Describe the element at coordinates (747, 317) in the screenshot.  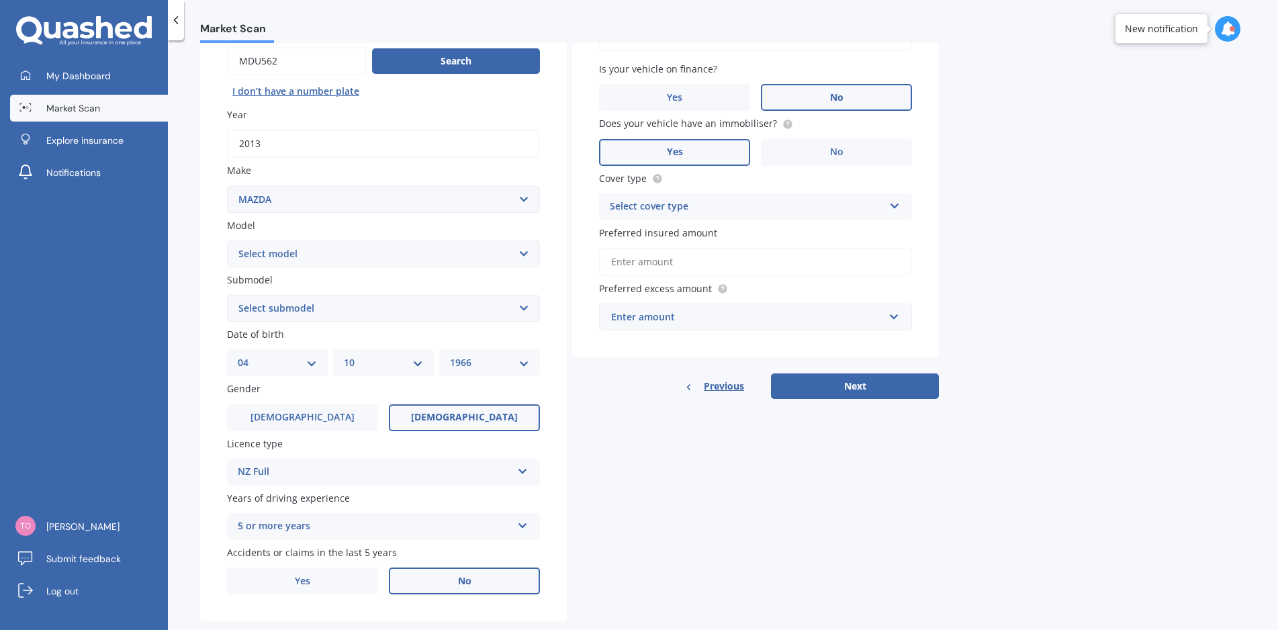
I see `div: Enter amount` at that location.